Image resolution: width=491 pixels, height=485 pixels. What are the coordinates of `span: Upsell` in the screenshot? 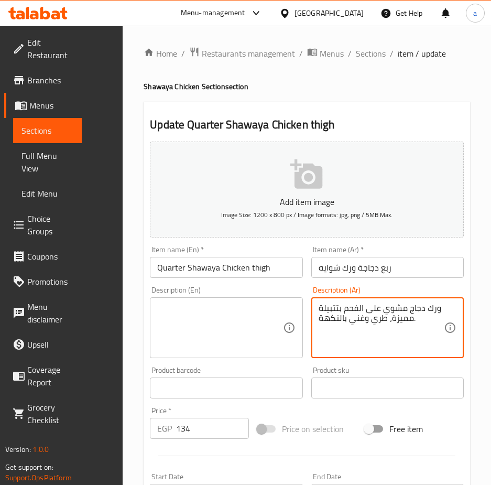 It's located at (50, 344).